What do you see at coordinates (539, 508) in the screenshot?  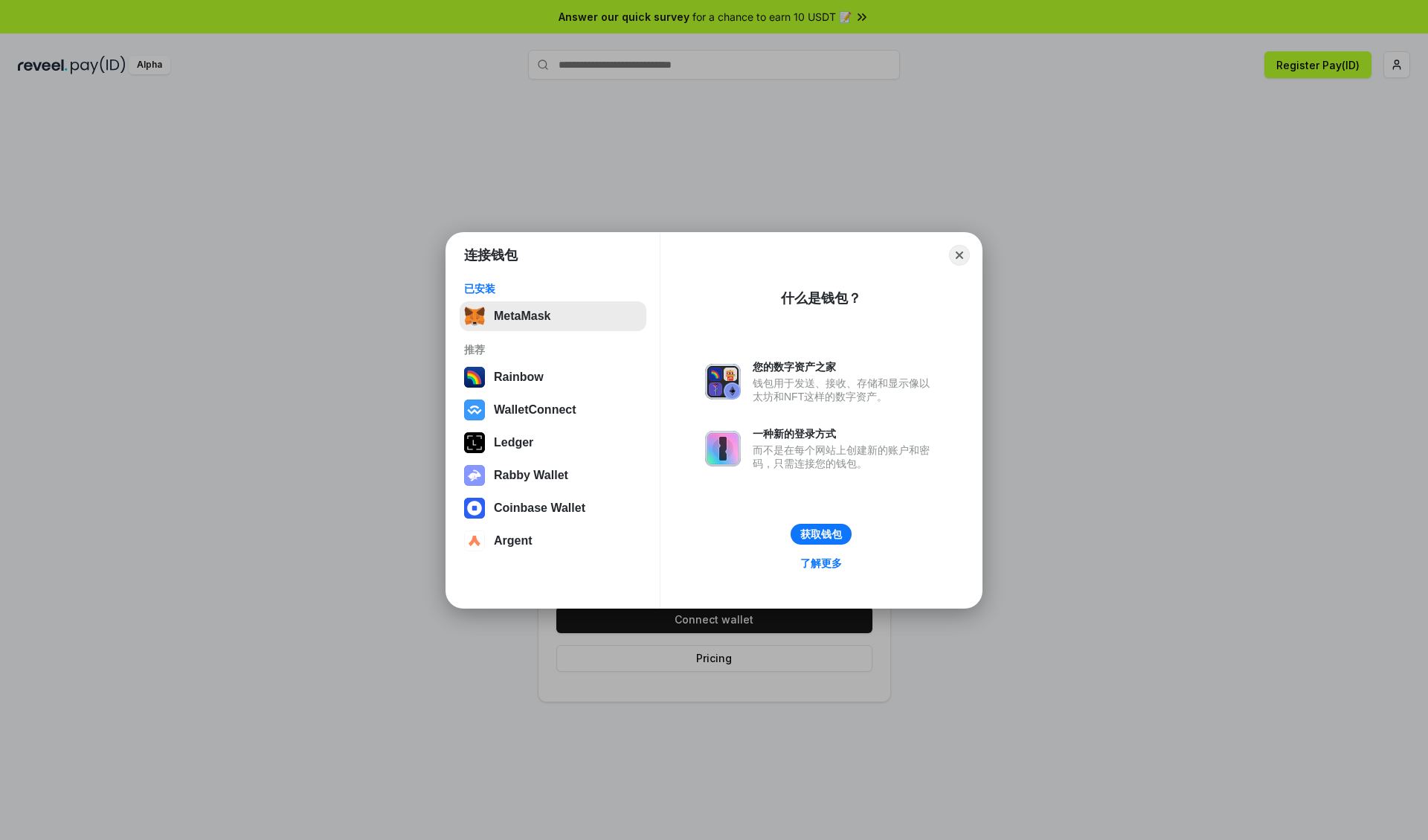 I see `div: Coinbase Wallet` at bounding box center [539, 508].